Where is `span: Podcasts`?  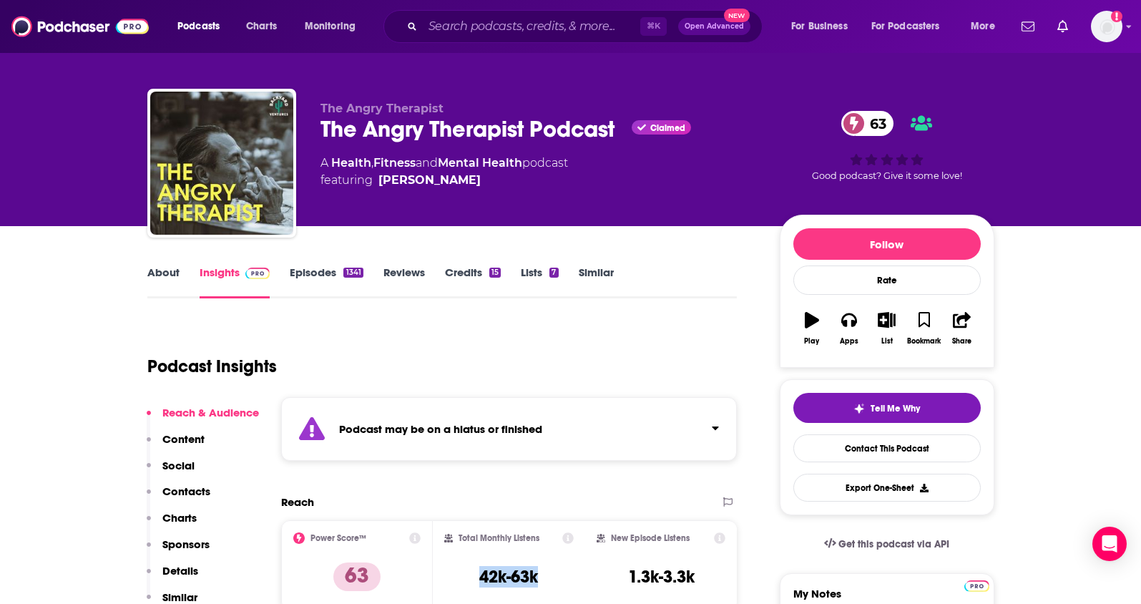
span: Podcasts is located at coordinates (198, 26).